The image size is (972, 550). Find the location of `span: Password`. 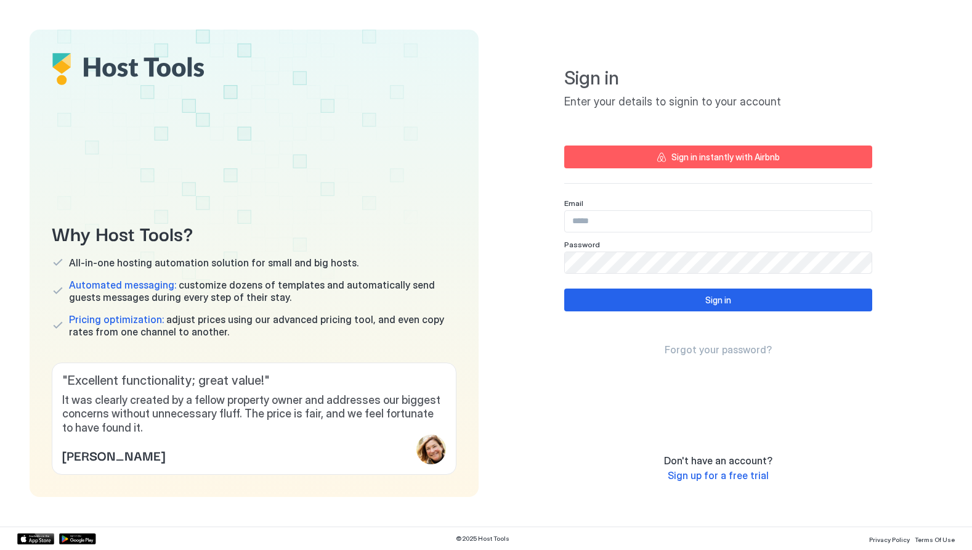

span: Password is located at coordinates (582, 244).